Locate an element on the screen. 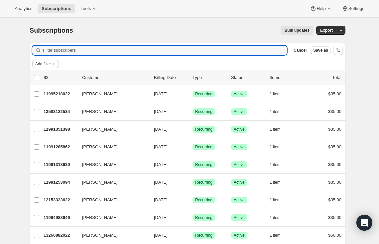  div: Items is located at coordinates (286, 78).